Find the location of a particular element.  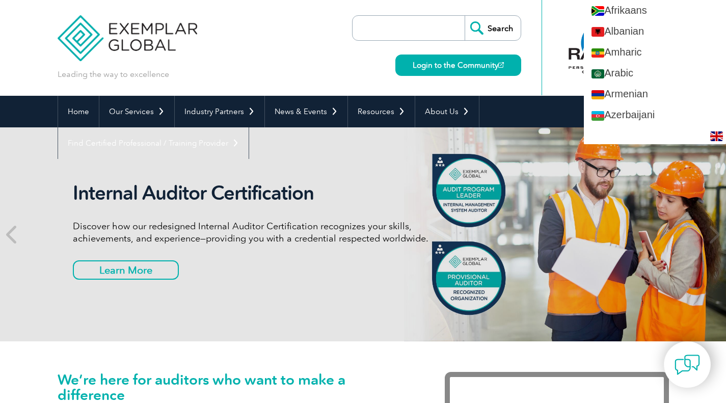

h1: We’re here for auditors who want to make a difference is located at coordinates (236, 387).